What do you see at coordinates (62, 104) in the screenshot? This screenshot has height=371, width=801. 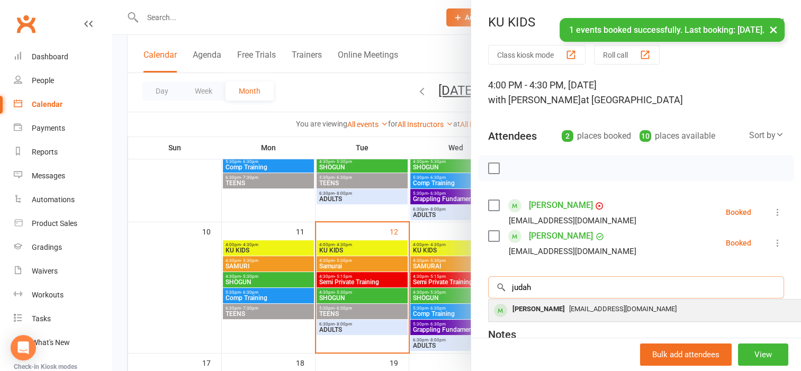 I see `a: Calendar` at bounding box center [62, 104].